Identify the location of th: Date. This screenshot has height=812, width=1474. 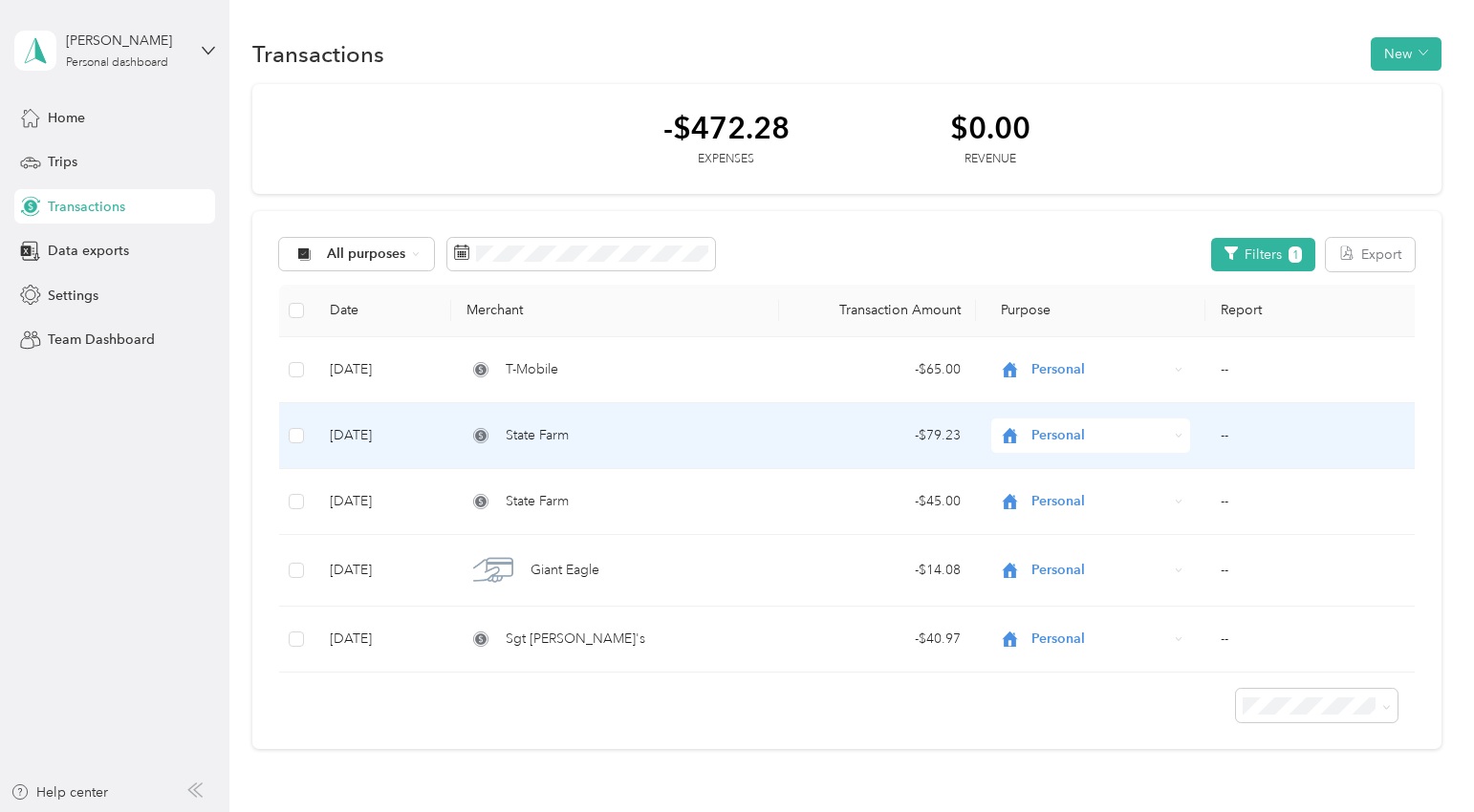
(383, 311).